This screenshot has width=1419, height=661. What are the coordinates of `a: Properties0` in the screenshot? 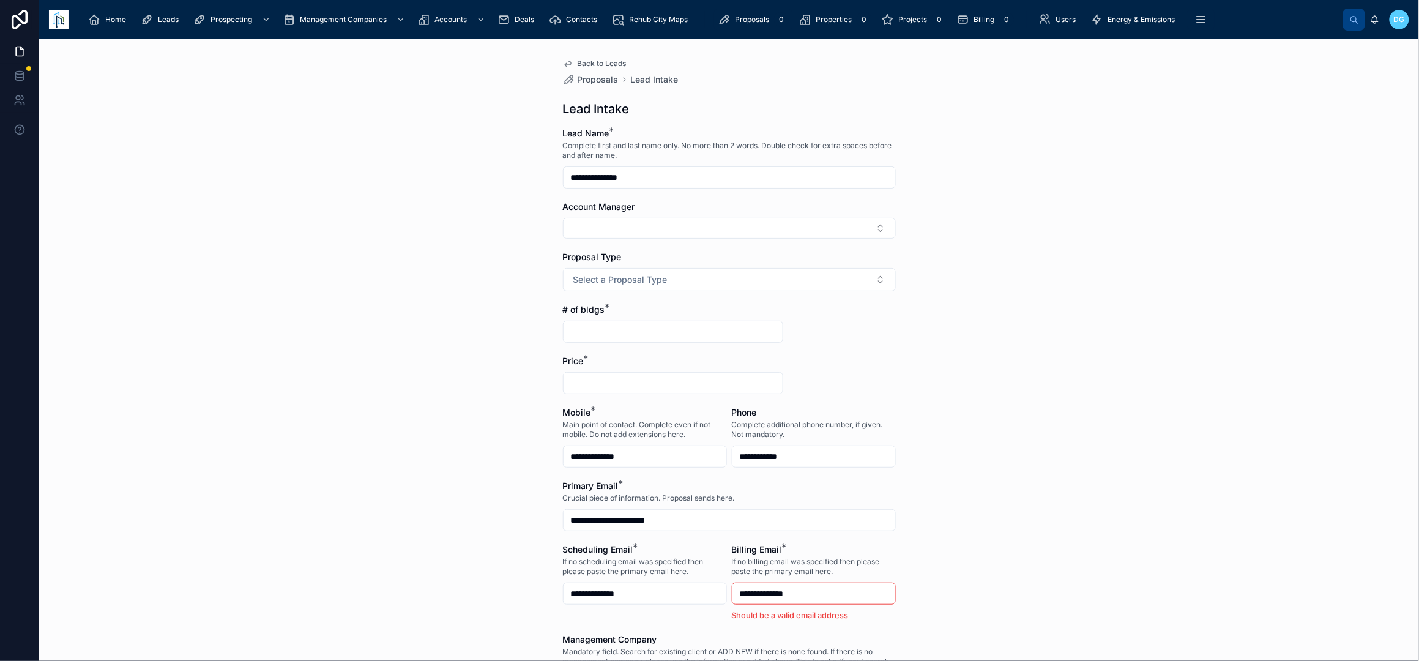 It's located at (835, 20).